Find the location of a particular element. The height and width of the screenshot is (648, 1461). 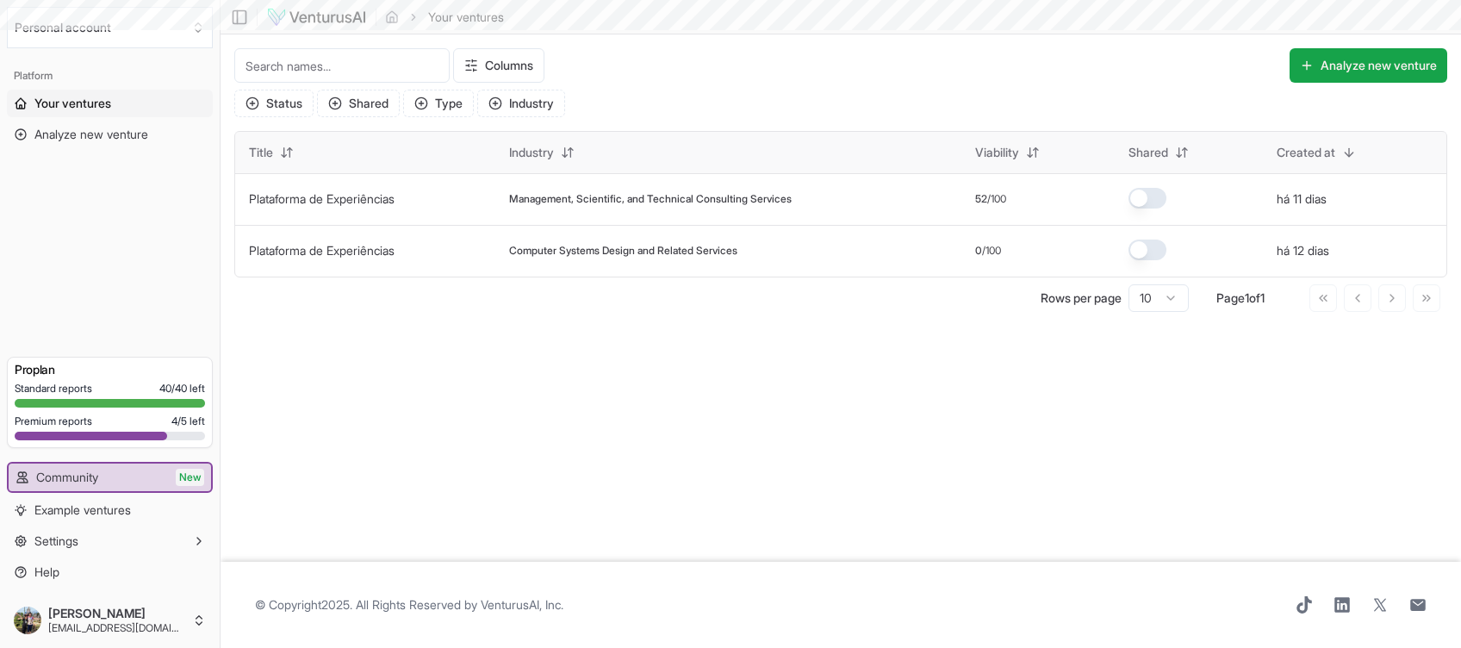

span: 52 is located at coordinates (981, 199).